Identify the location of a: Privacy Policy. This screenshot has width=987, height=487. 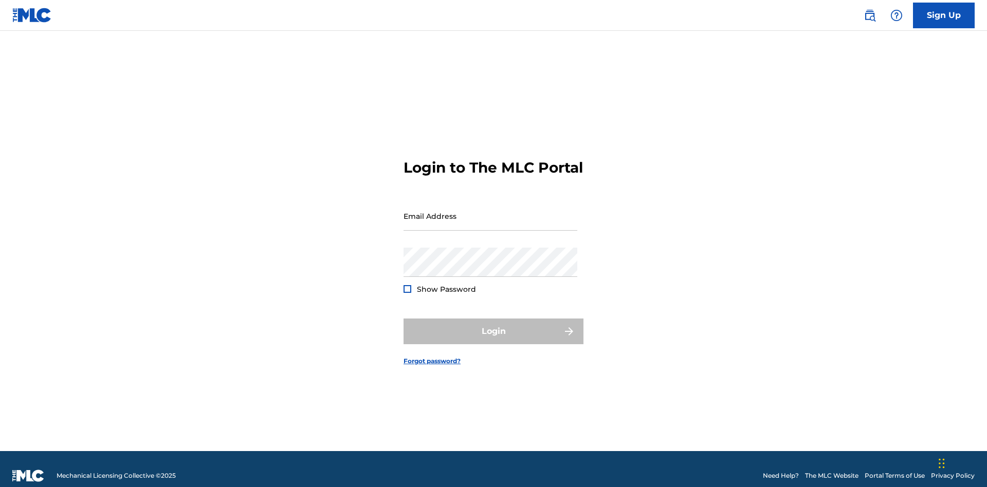
(952, 476).